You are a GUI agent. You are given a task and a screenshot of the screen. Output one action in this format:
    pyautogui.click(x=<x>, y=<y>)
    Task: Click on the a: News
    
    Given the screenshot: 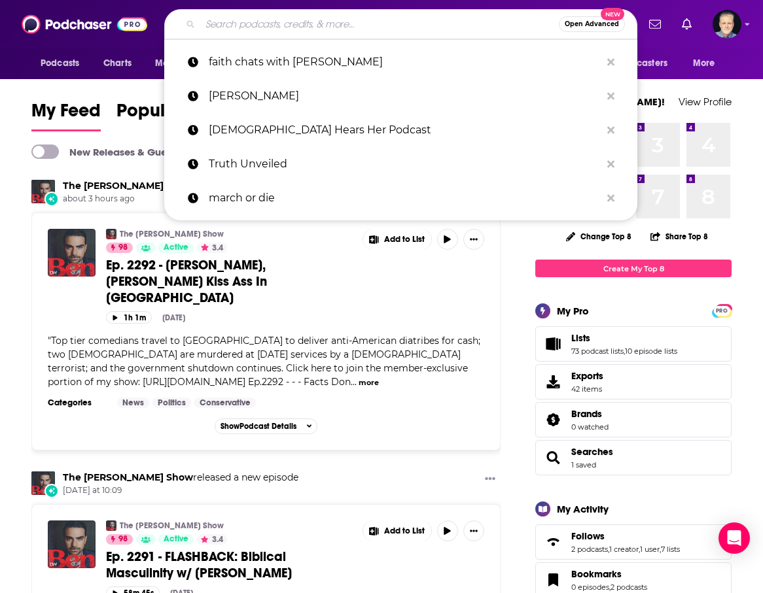 What is the action you would take?
    pyautogui.click(x=133, y=403)
    